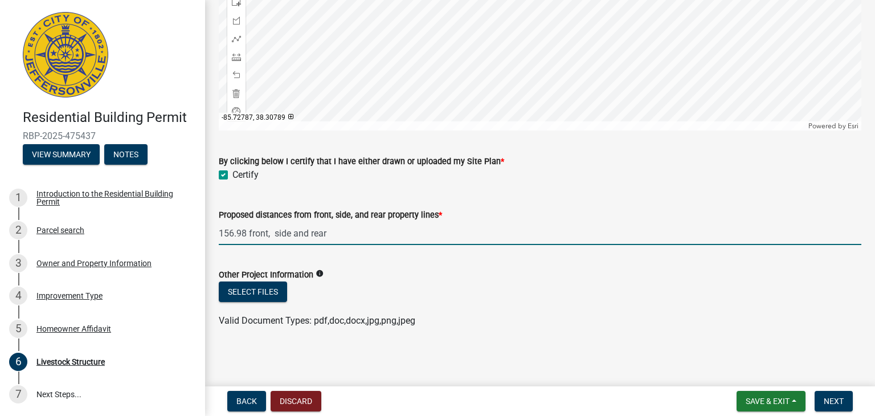  I want to click on h4: Residential Building Permit, so click(109, 117).